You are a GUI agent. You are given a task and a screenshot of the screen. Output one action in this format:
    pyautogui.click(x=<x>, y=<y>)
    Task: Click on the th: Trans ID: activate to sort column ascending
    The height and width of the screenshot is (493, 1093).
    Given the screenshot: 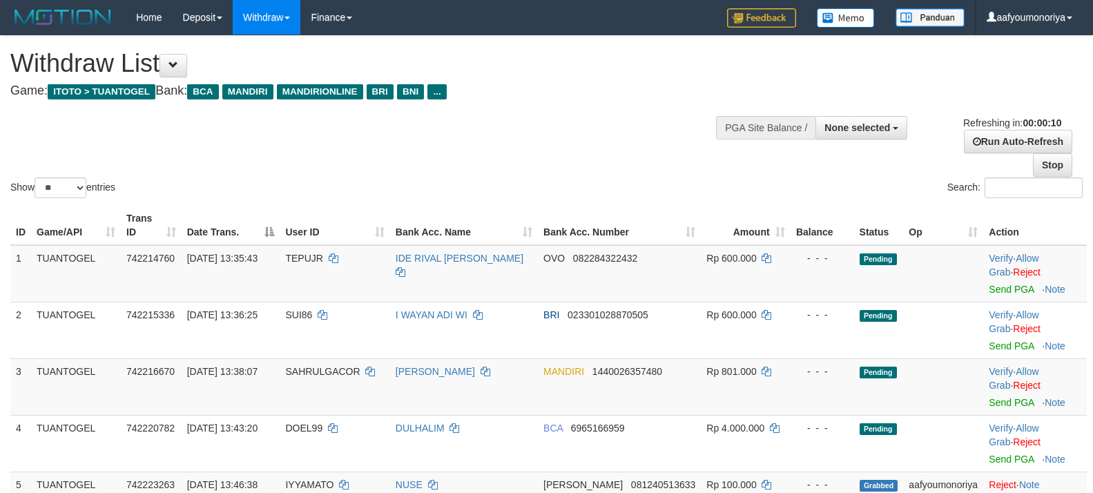 What is the action you would take?
    pyautogui.click(x=151, y=225)
    